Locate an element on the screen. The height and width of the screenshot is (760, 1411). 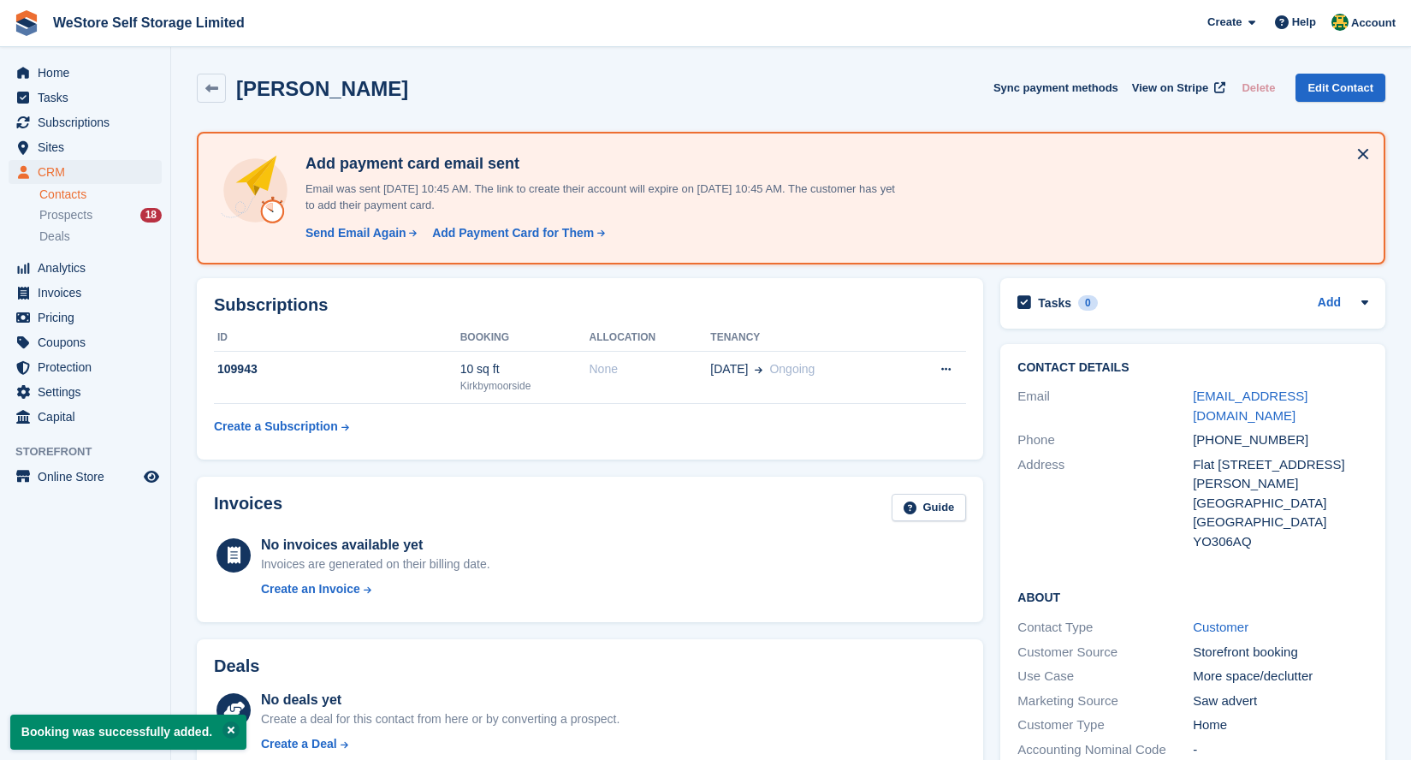
a: Edit Contact is located at coordinates (1340, 87).